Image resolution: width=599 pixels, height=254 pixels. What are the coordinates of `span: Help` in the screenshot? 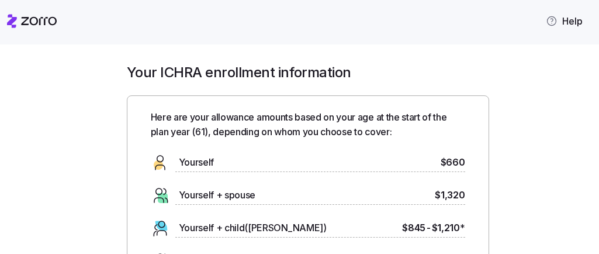 It's located at (564, 21).